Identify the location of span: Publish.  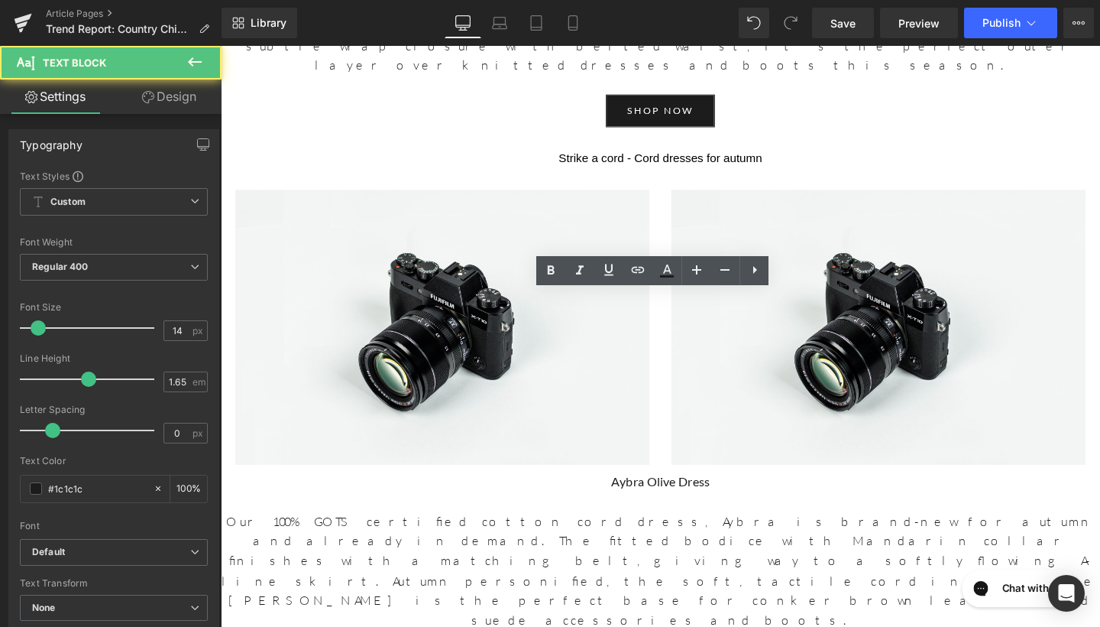
(1002, 23).